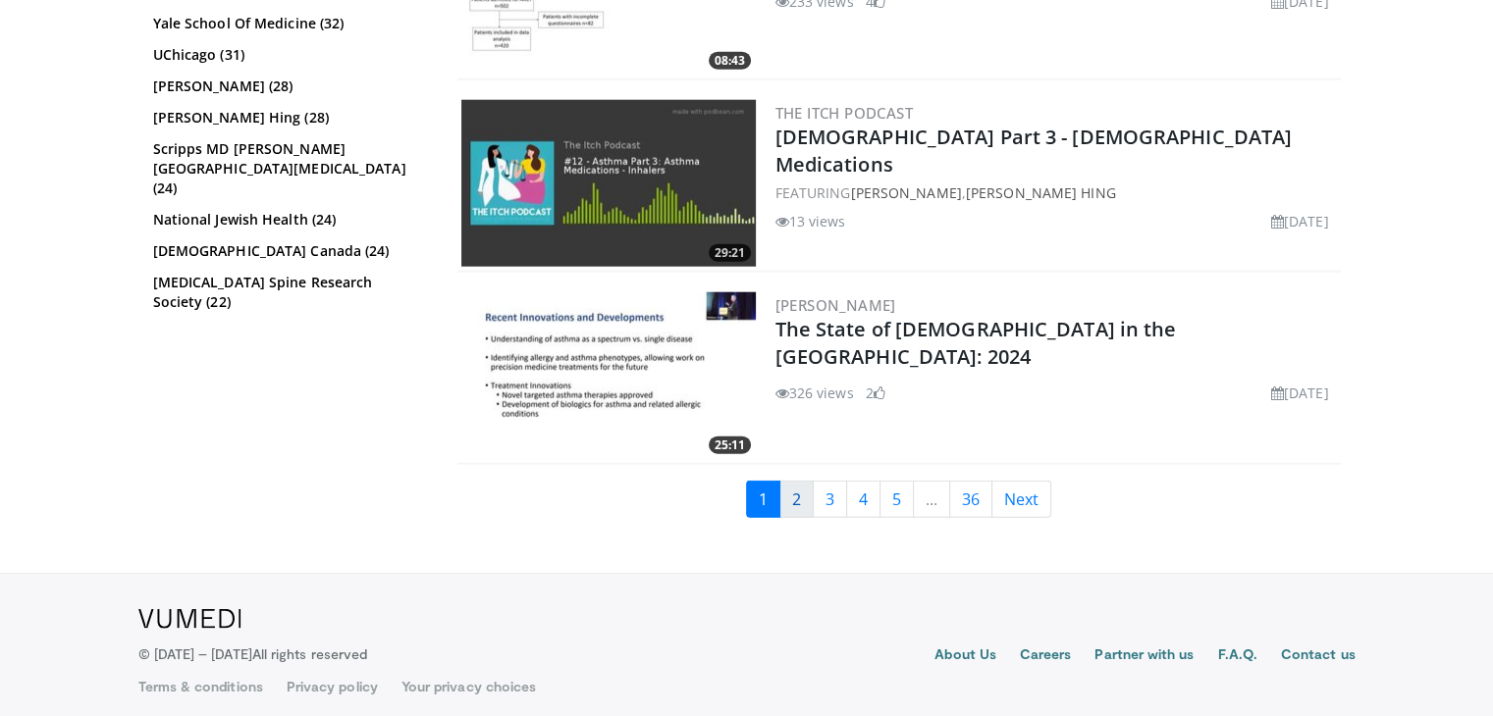 The image size is (1493, 716). I want to click on a: Privacy policy, so click(332, 687).